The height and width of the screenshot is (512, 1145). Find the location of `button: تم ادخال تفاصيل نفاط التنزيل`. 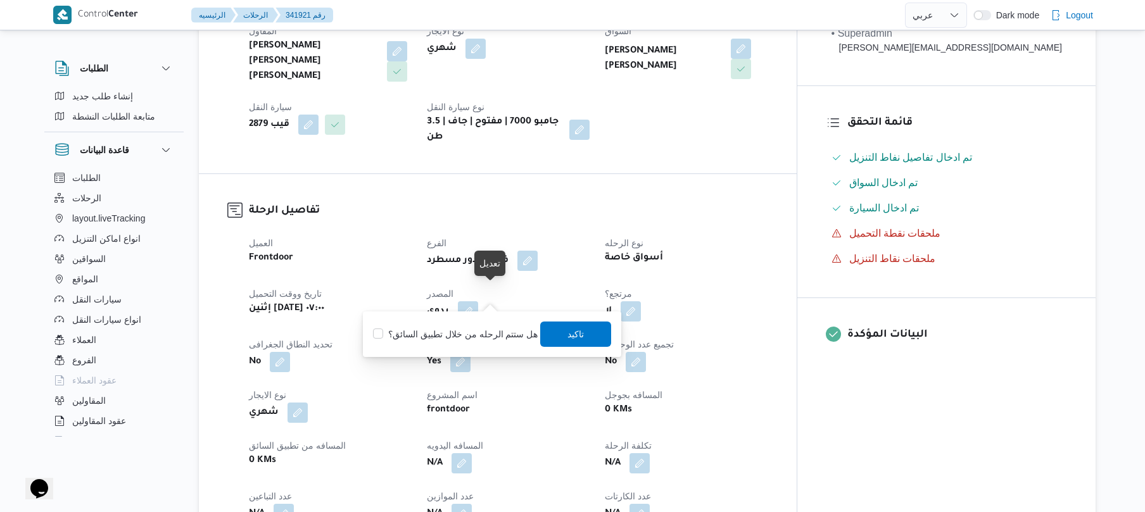

button: تم ادخال تفاصيل نفاط التنزيل is located at coordinates (947, 158).